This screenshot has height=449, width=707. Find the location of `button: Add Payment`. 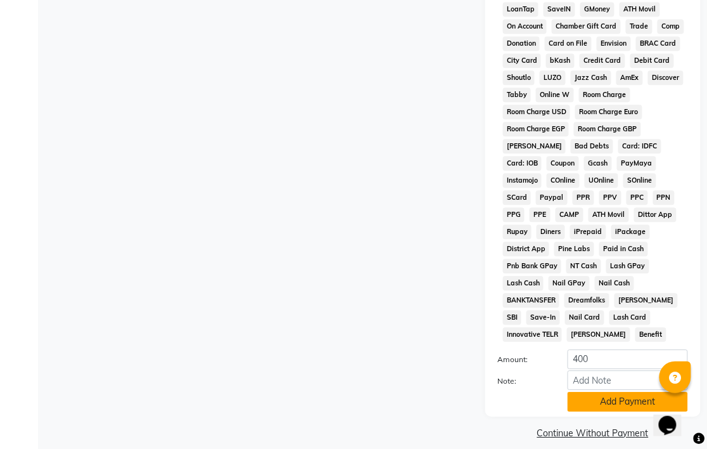

button: Add Payment is located at coordinates (628, 401).